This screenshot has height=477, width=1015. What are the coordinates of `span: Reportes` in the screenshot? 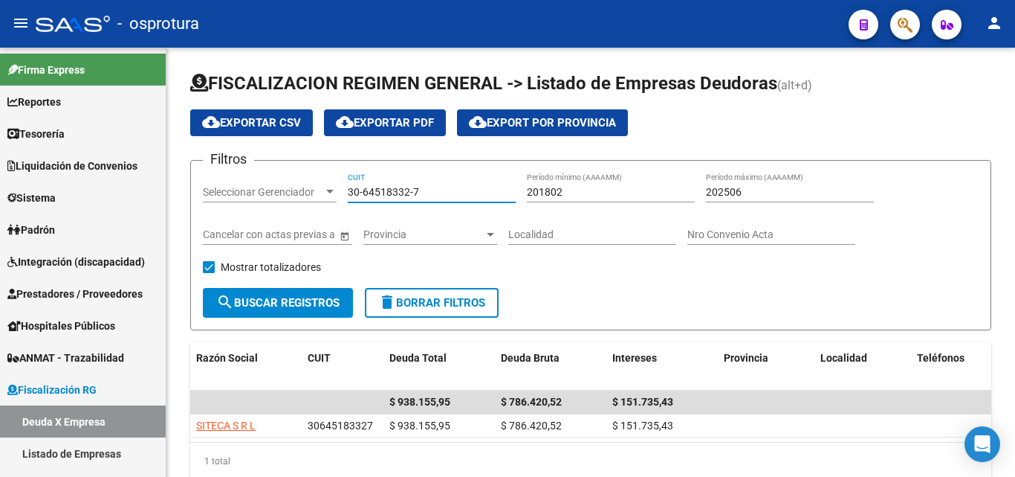 It's located at (34, 102).